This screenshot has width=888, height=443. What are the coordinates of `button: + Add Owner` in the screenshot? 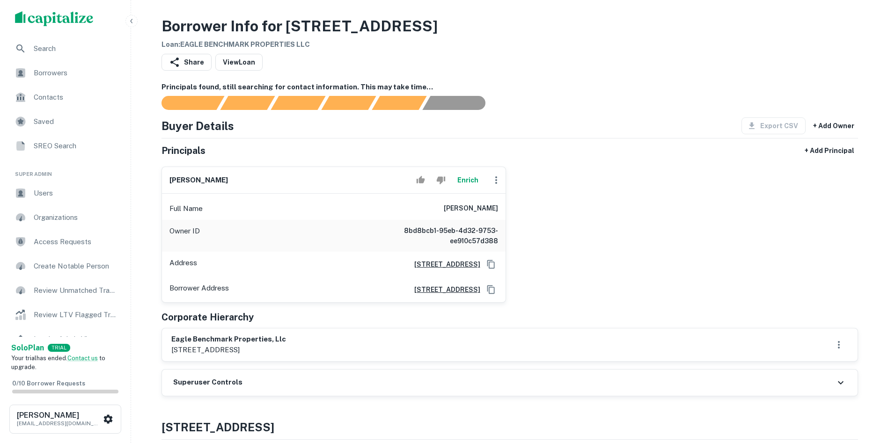 It's located at (834, 126).